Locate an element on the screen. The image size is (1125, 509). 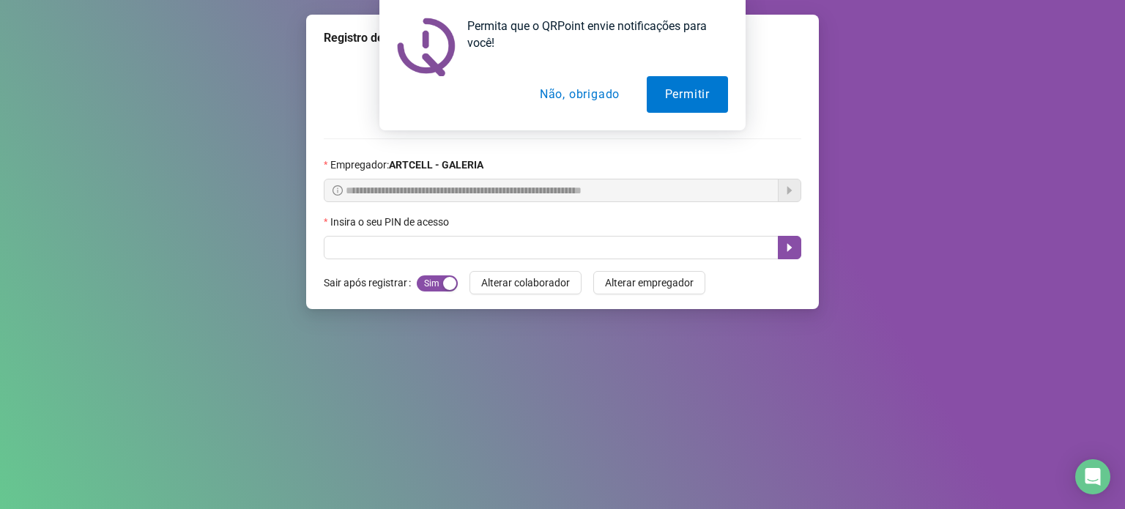
button: Permitir is located at coordinates (687, 94).